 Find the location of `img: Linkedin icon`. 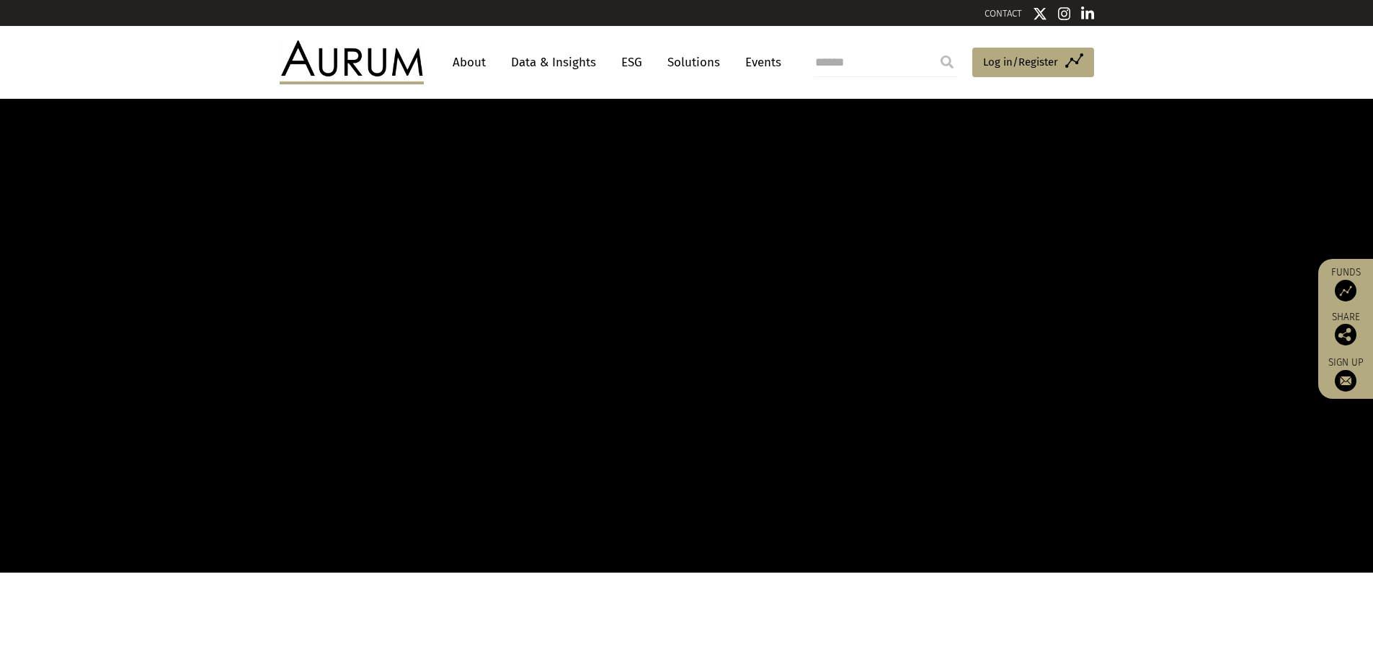

img: Linkedin icon is located at coordinates (1088, 14).